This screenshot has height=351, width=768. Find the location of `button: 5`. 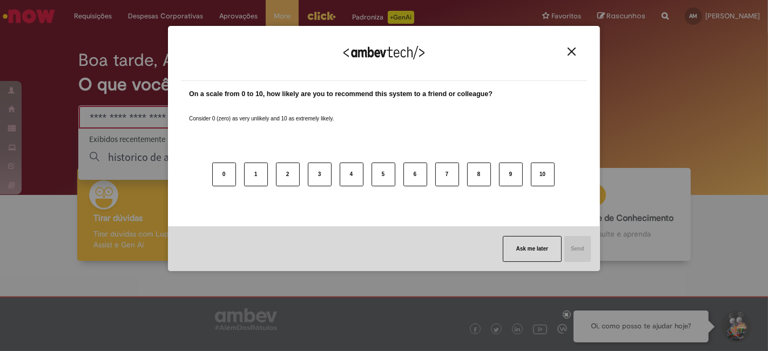

button: 5 is located at coordinates (384, 175).